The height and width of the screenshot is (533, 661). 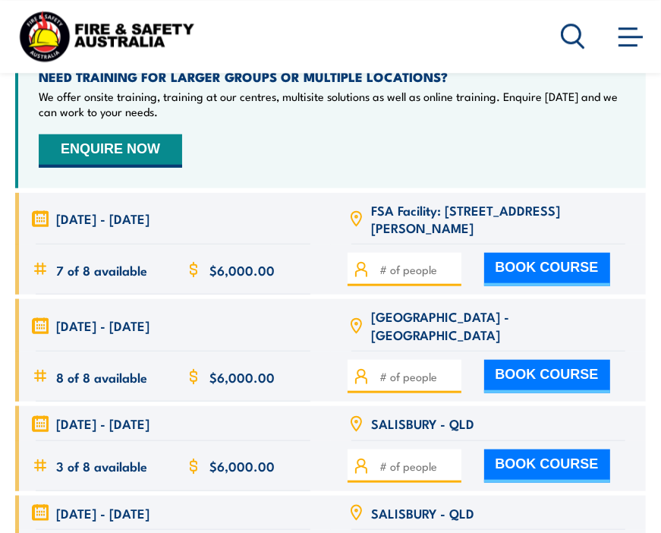 I want to click on span: 7 of 8 available, so click(x=102, y=269).